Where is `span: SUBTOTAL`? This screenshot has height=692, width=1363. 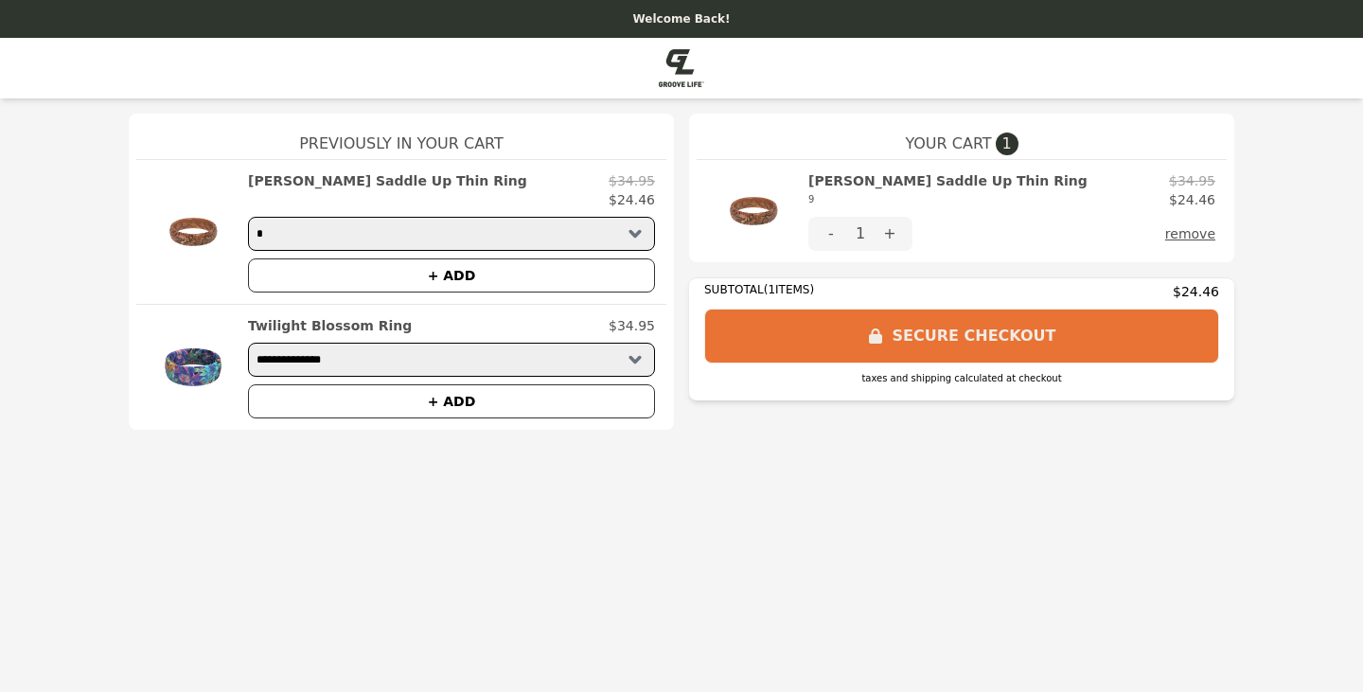 span: SUBTOTAL is located at coordinates (734, 290).